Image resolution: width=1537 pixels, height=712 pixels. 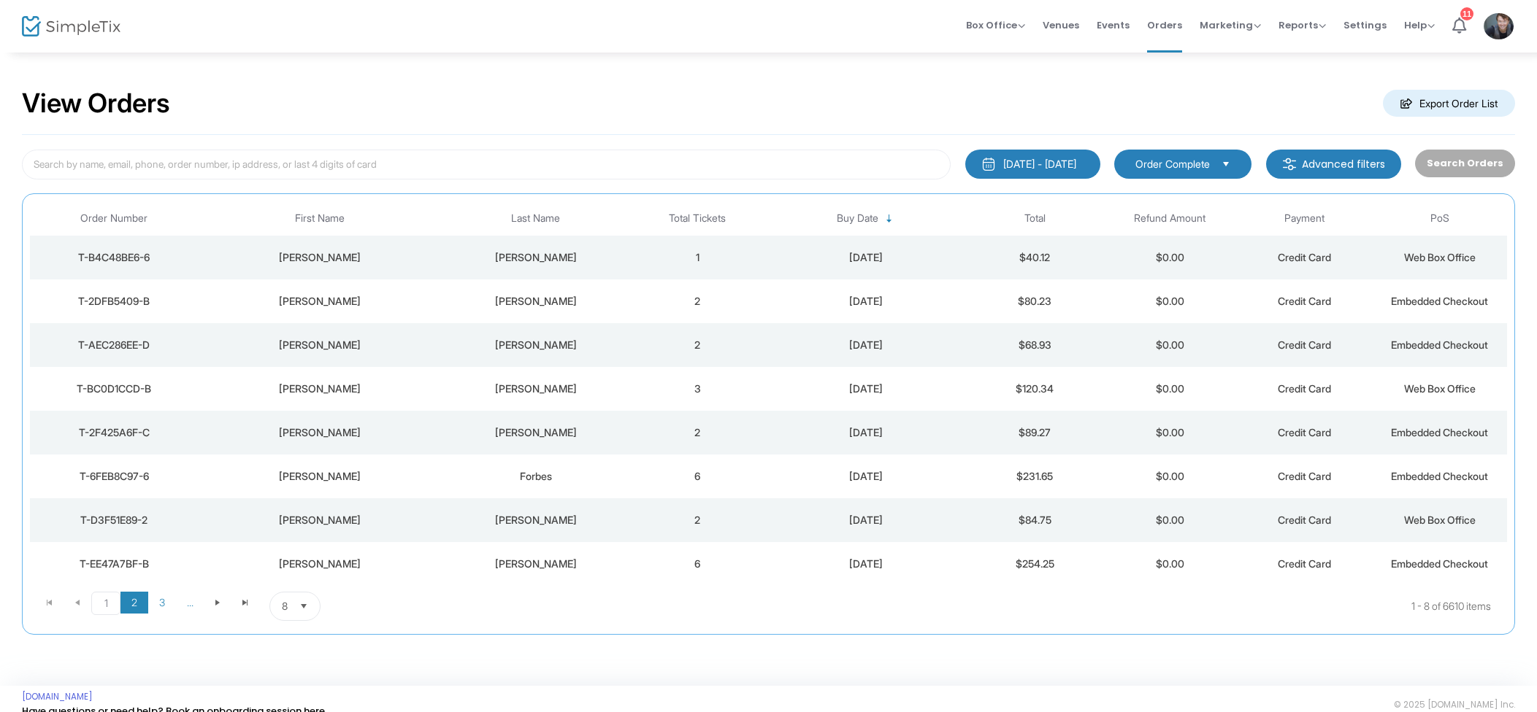 What do you see at coordinates (535, 477) in the screenshot?
I see `div: Forbes` at bounding box center [535, 477].